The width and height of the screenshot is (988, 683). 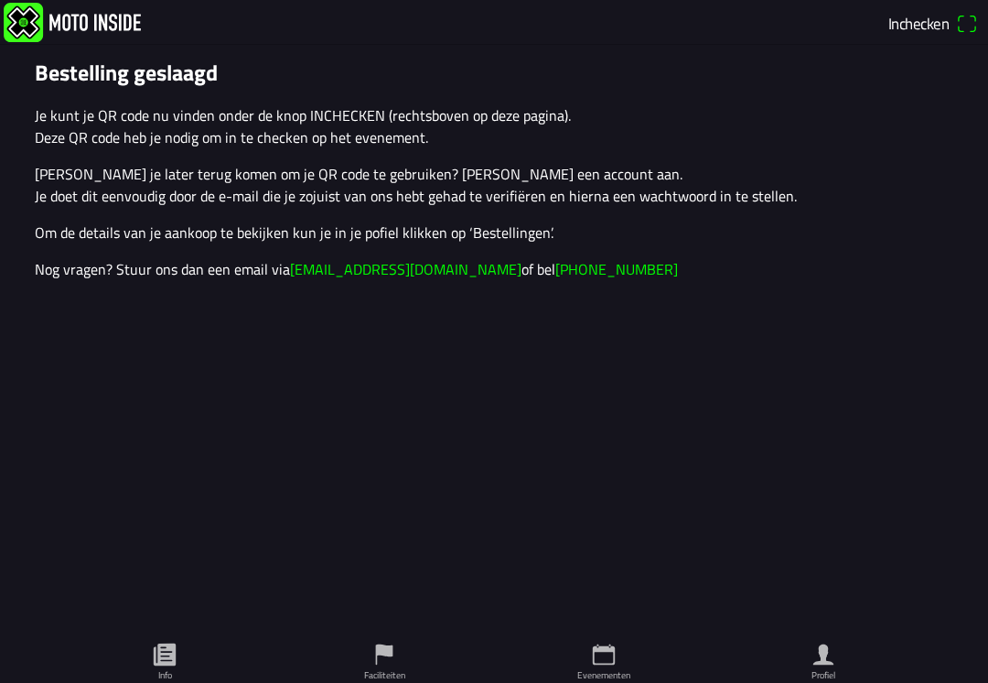 What do you see at coordinates (494, 72) in the screenshot?
I see `h1: Bestelling geslaagd` at bounding box center [494, 72].